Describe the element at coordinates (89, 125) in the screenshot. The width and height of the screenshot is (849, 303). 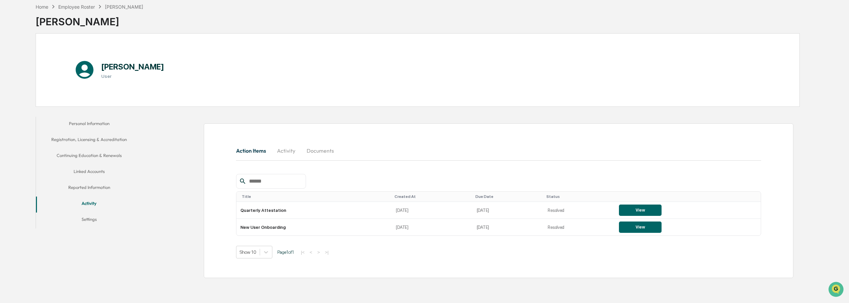
I see `button: Personal Information` at that location.